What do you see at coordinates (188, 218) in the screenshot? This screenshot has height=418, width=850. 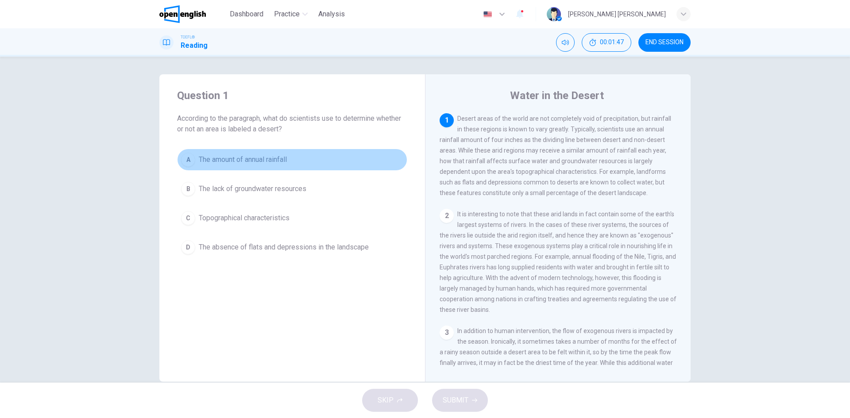 I see `div: C` at bounding box center [188, 218].